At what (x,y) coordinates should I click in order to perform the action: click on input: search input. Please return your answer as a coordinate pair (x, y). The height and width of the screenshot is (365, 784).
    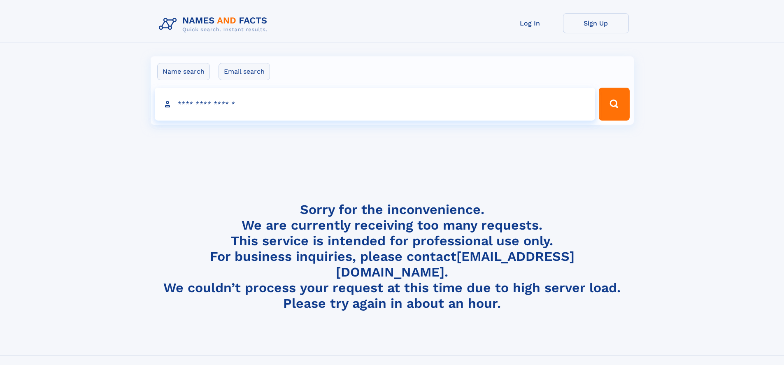
    Looking at the image, I should click on (375, 104).